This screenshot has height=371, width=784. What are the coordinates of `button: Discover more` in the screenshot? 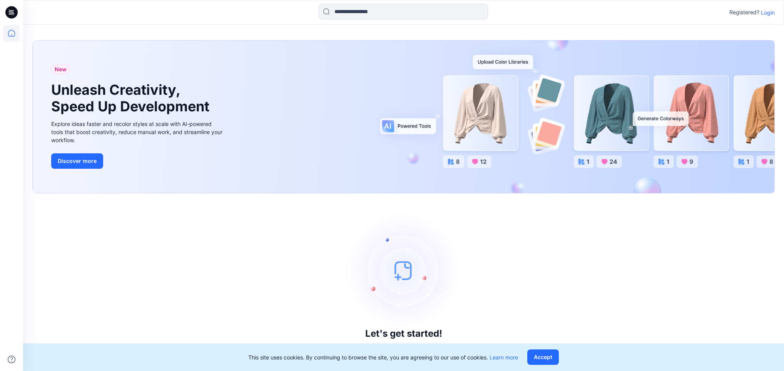 It's located at (77, 161).